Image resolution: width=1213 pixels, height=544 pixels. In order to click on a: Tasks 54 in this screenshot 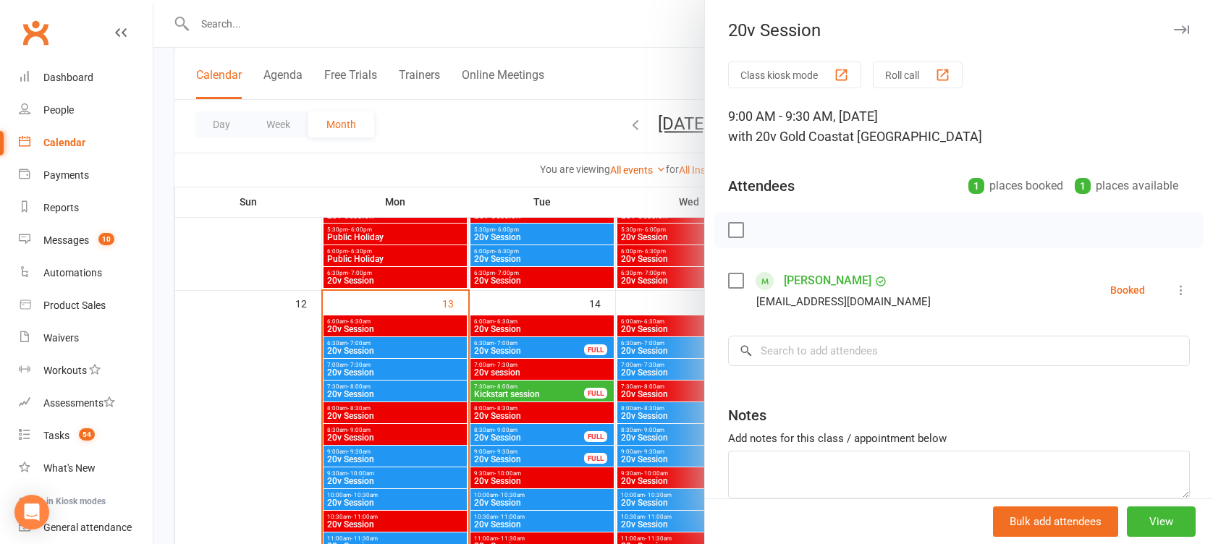, I will do `click(85, 436)`.